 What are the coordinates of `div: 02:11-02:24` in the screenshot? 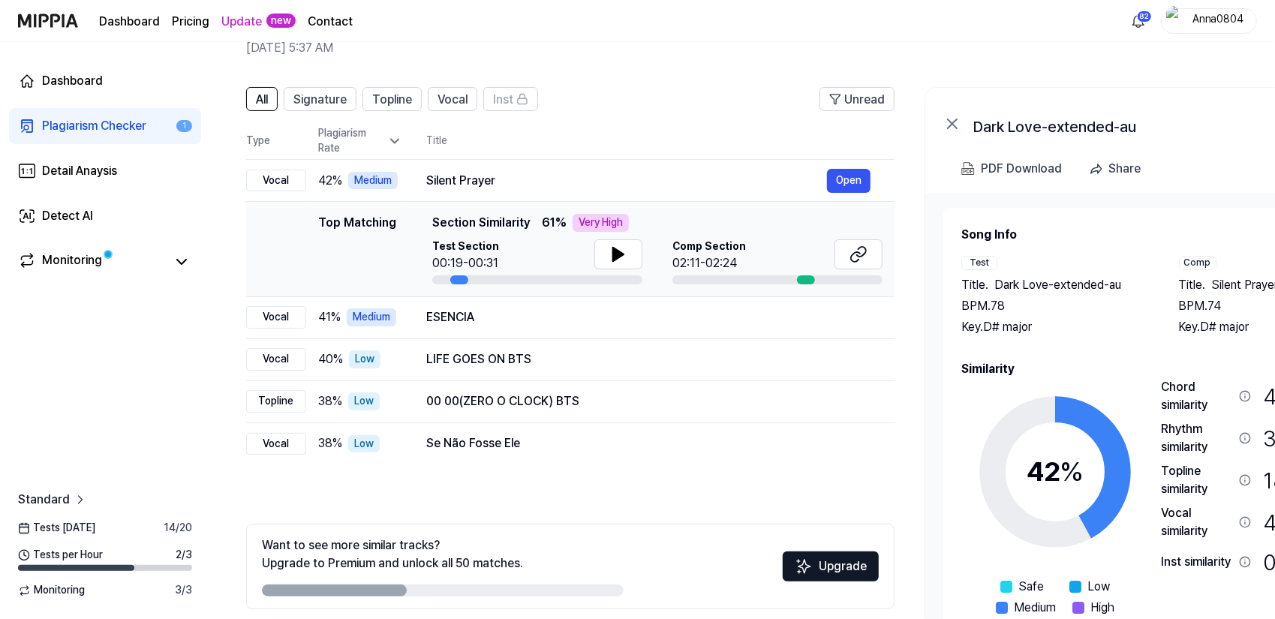 It's located at (709, 263).